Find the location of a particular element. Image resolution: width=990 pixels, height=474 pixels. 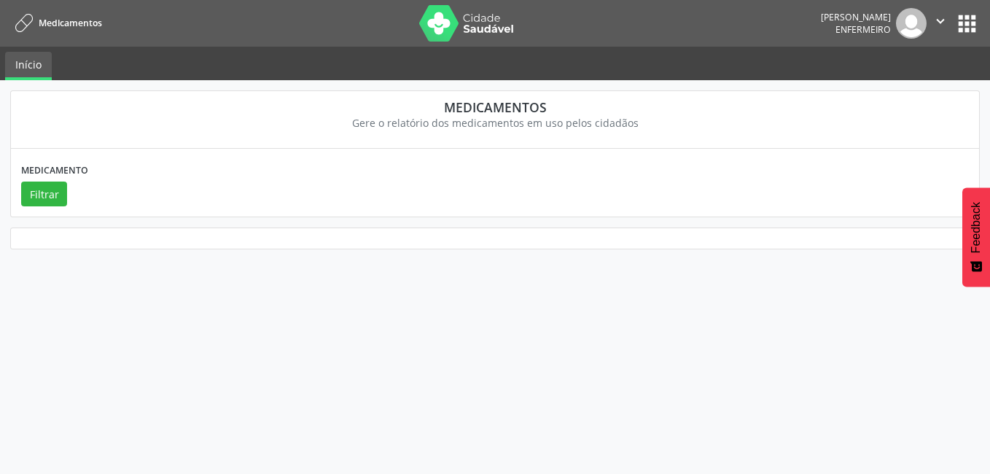

button: Feedback - Mostrar pesquisa is located at coordinates (976, 237).